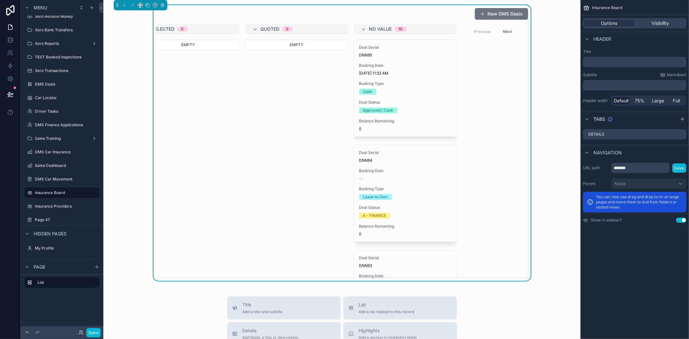 The width and height of the screenshot is (689, 339). Describe the element at coordinates (67, 152) in the screenshot. I see `label: DMS Car Insurance` at that location.